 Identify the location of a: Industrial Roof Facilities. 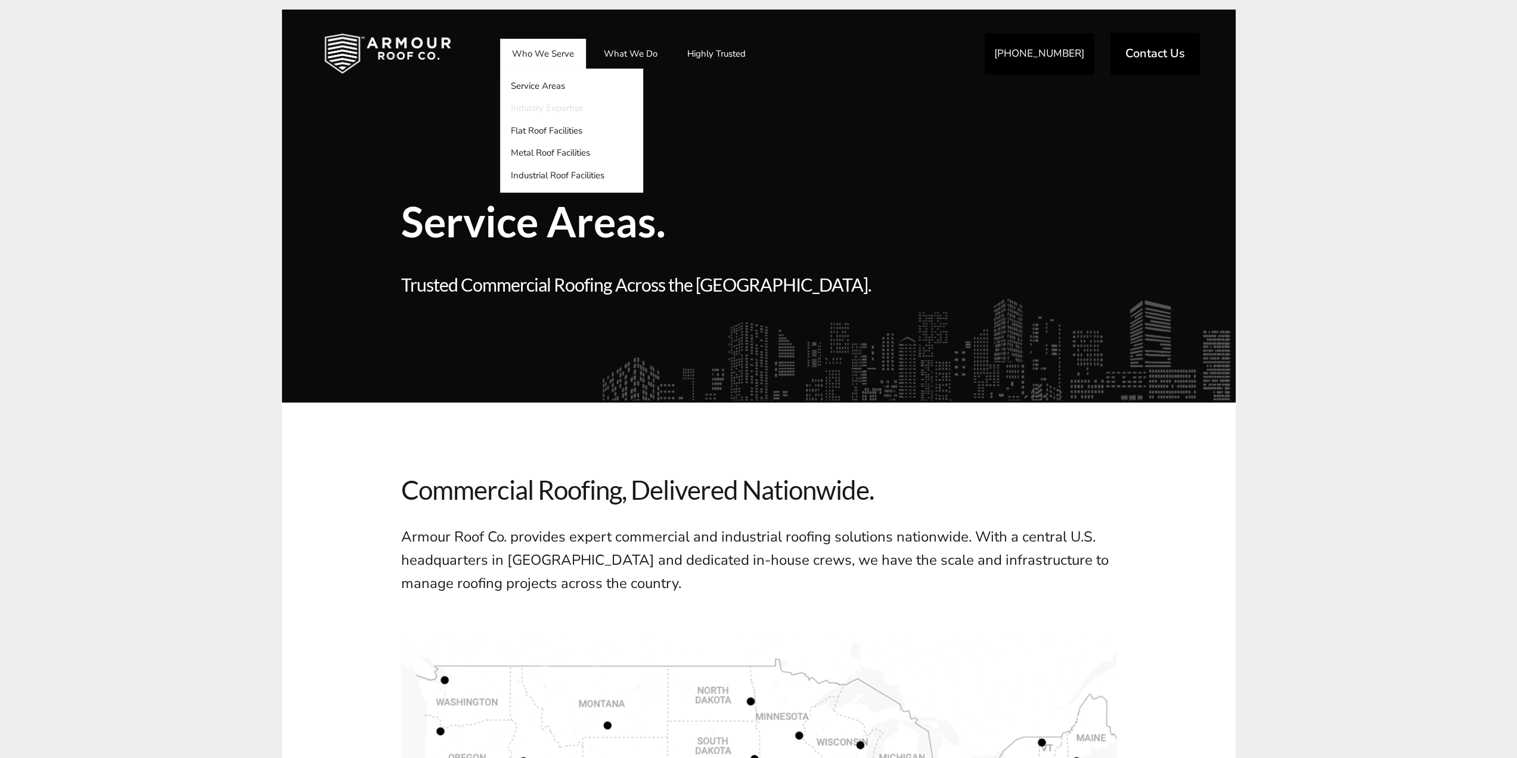
(572, 175).